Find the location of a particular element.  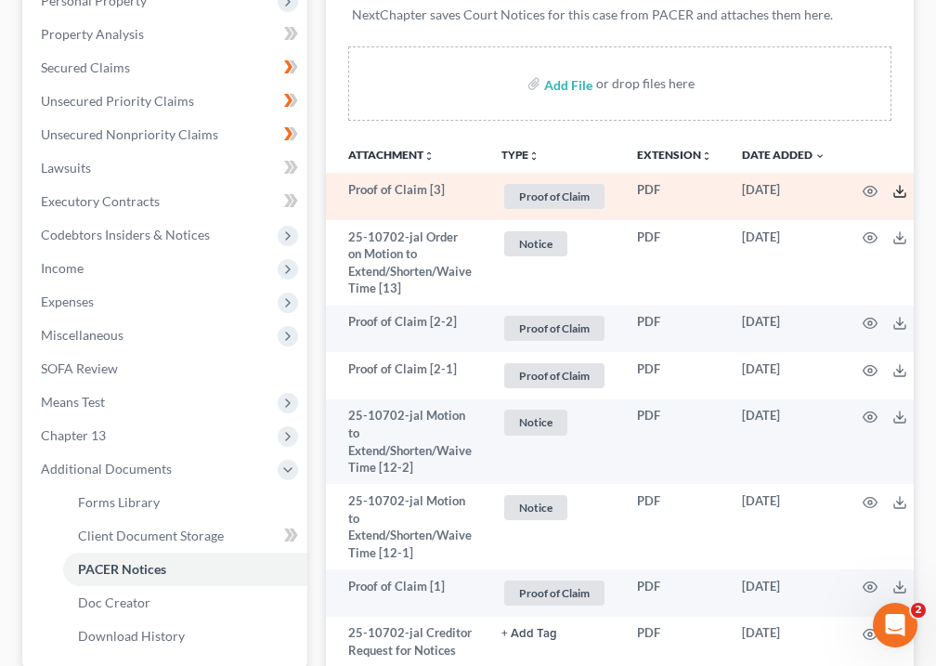

td: 25-10702-jal Motion to Extend/Shorten/Waive Time [12-1] is located at coordinates (406, 526).